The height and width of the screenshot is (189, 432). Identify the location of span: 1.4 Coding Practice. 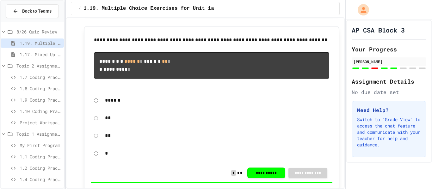
(40, 180).